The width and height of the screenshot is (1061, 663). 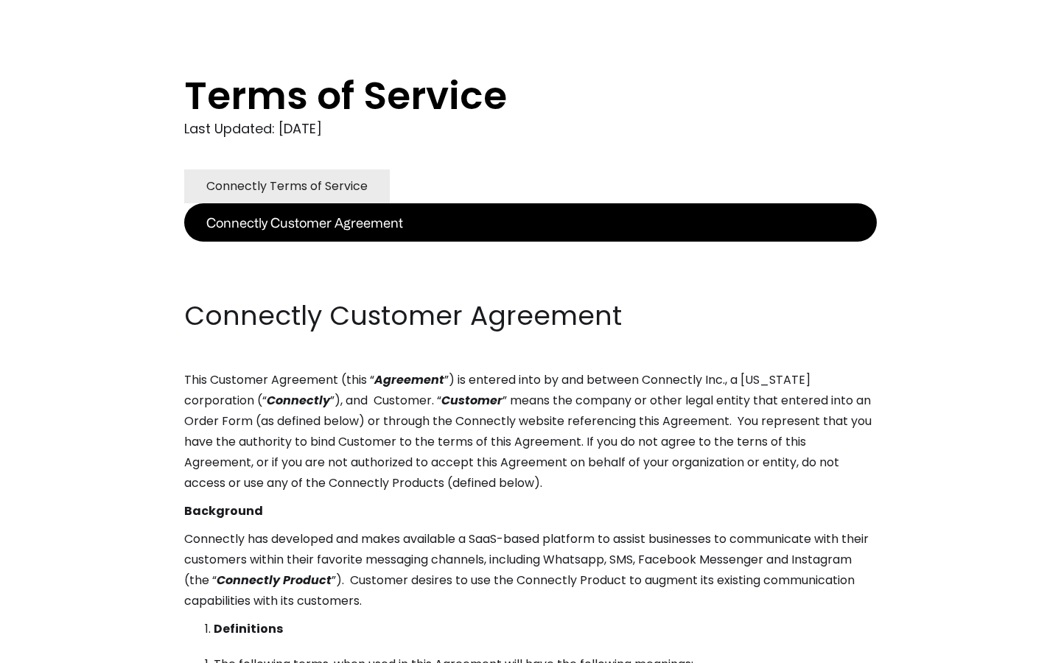 I want to click on p: Connectly has developed and makes available a SaaS-based platform to assist businesses to communi..., so click(x=530, y=570).